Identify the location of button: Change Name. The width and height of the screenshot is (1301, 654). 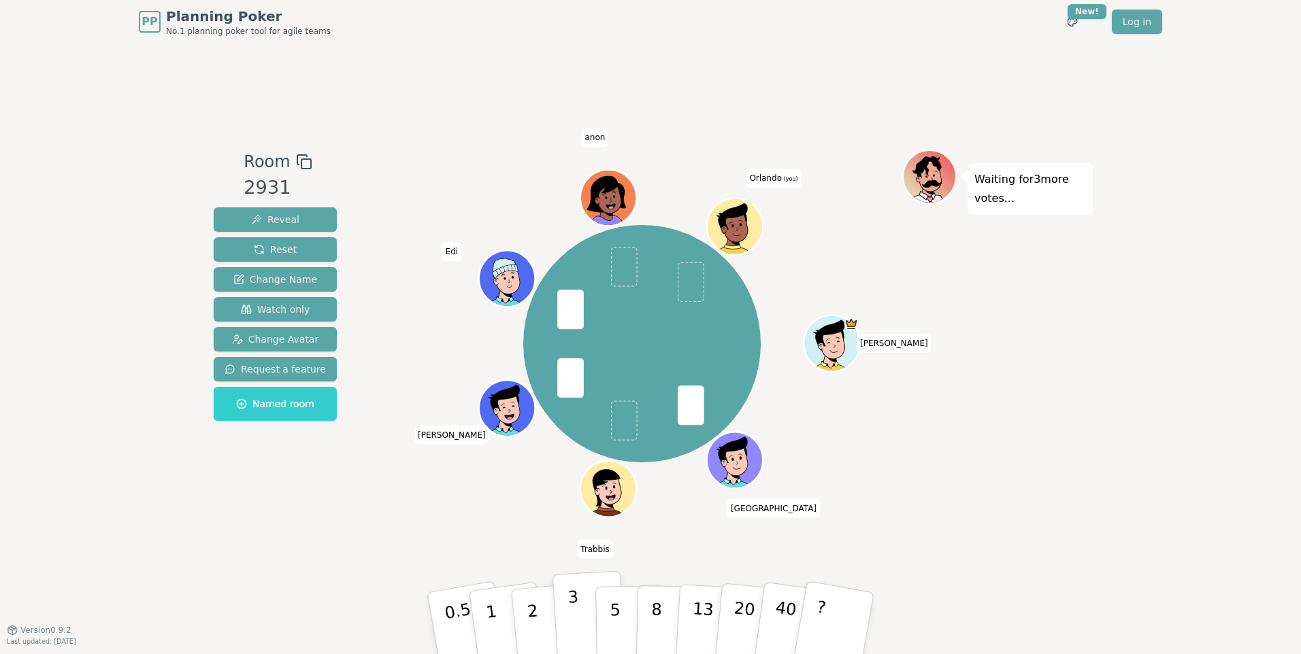
(275, 280).